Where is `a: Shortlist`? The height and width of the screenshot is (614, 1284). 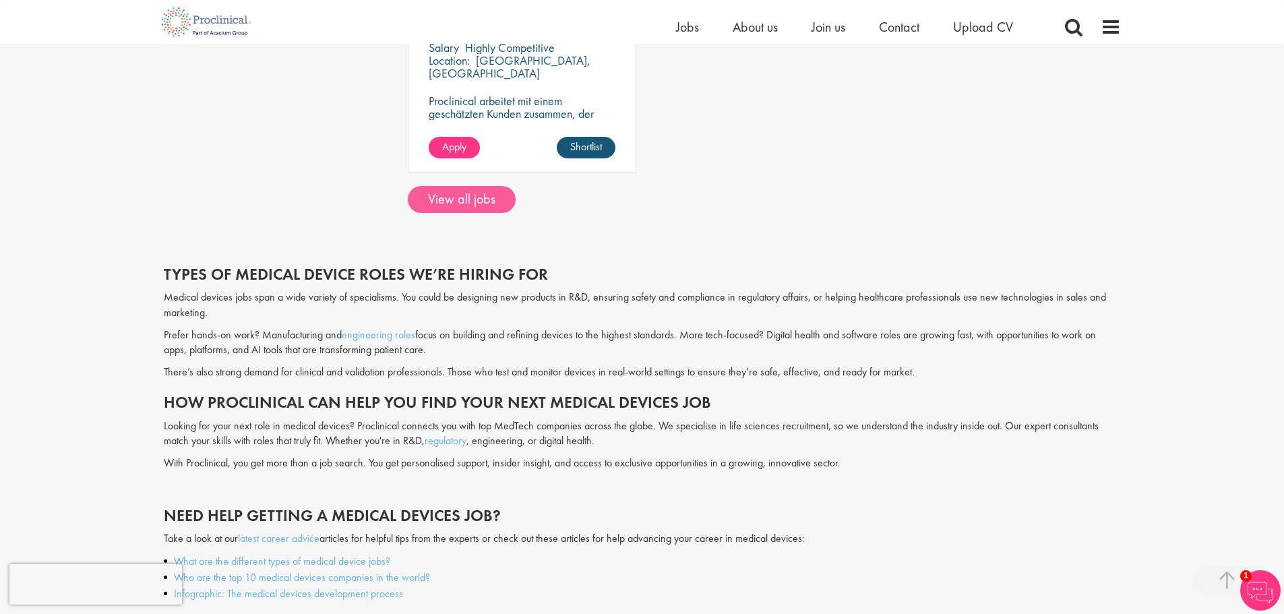 a: Shortlist is located at coordinates (586, 148).